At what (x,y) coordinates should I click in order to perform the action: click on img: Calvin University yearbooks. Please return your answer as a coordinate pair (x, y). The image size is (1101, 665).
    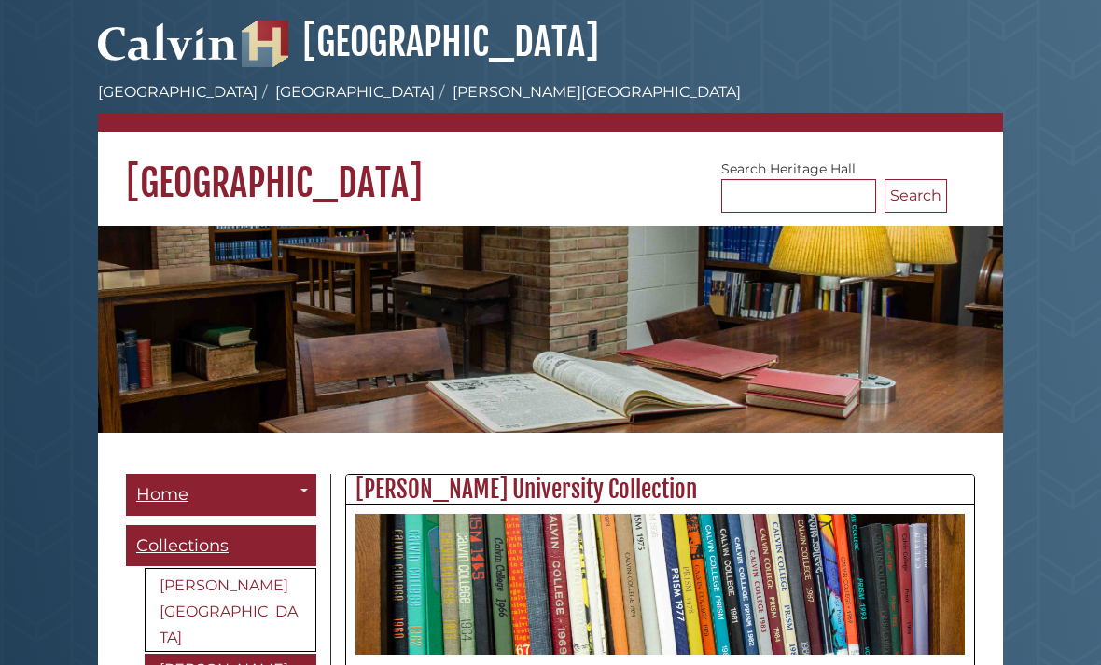
    Looking at the image, I should click on (660, 584).